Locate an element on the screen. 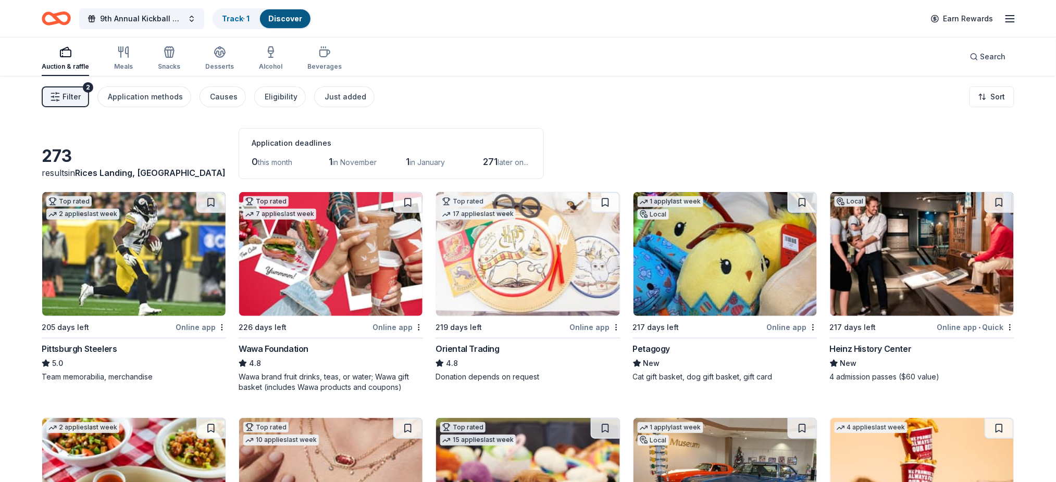 The width and height of the screenshot is (1056, 482). div: 205 days left is located at coordinates (65, 328).